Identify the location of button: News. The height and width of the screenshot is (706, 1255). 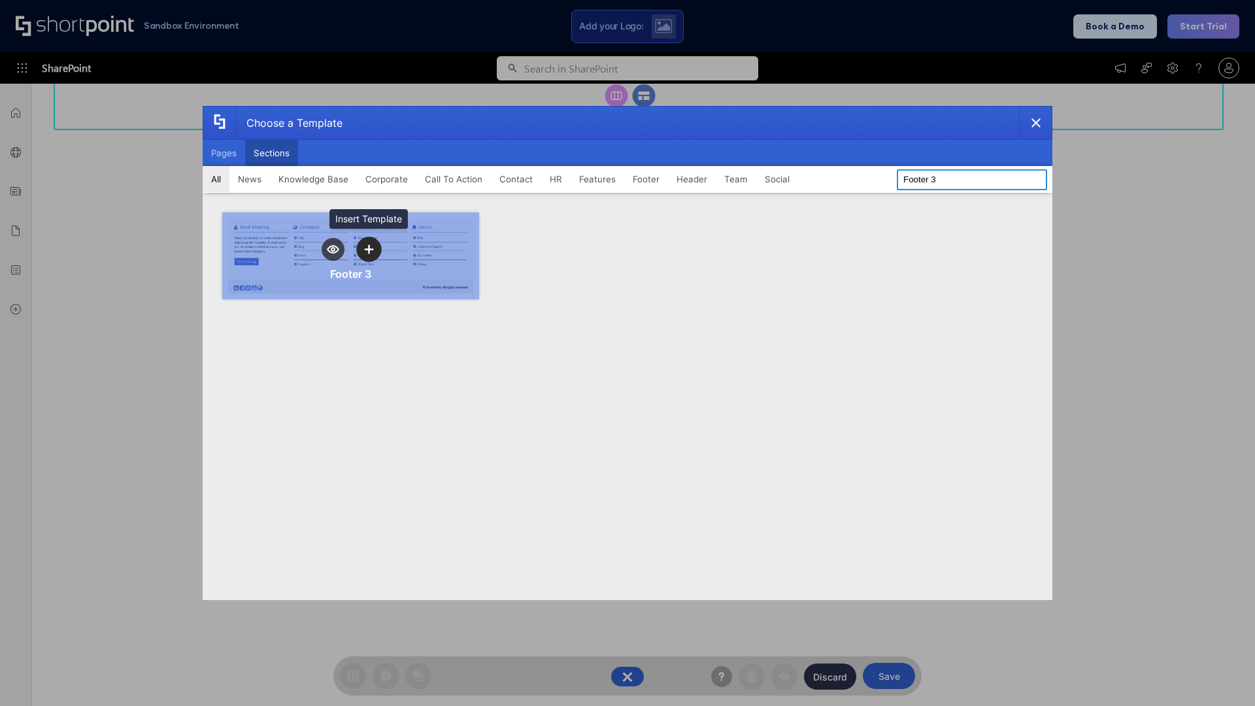
(250, 179).